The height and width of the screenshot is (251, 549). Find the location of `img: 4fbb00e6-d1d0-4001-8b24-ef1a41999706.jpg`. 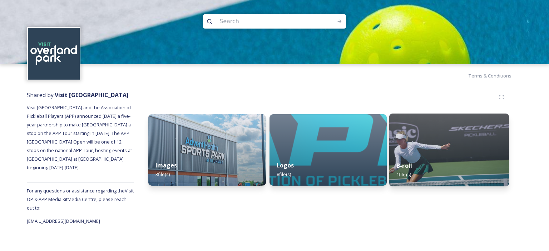

img: 4fbb00e6-d1d0-4001-8b24-ef1a41999706.jpg is located at coordinates (328, 150).